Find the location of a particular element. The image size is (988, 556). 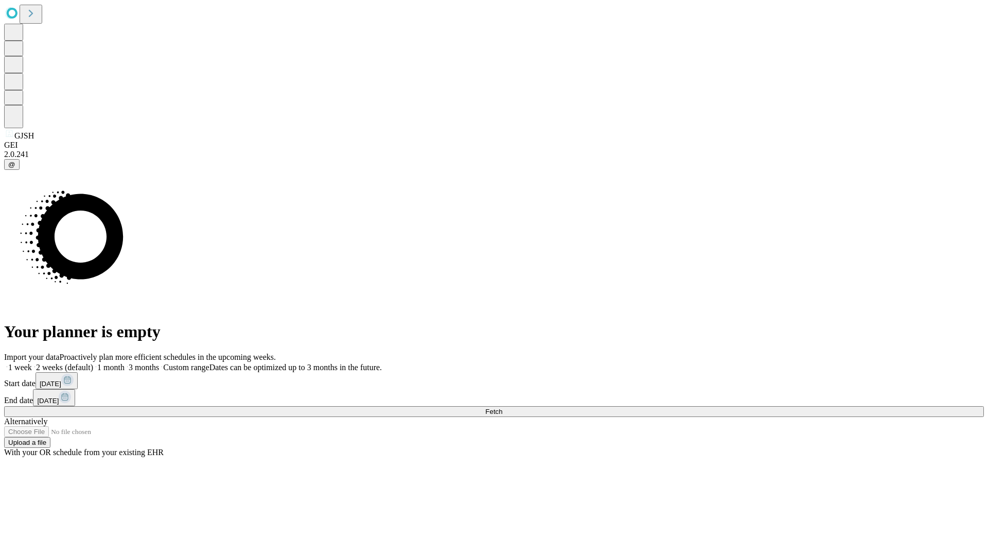

button: Fetch is located at coordinates (494, 411).